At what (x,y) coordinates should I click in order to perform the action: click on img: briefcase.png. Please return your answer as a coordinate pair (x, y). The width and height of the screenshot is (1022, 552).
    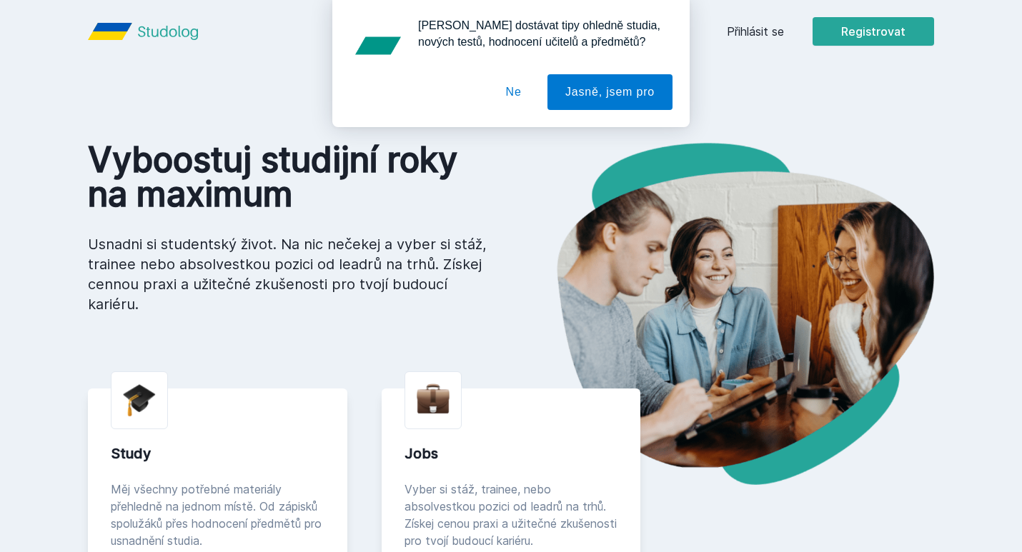
    Looking at the image, I should click on (433, 399).